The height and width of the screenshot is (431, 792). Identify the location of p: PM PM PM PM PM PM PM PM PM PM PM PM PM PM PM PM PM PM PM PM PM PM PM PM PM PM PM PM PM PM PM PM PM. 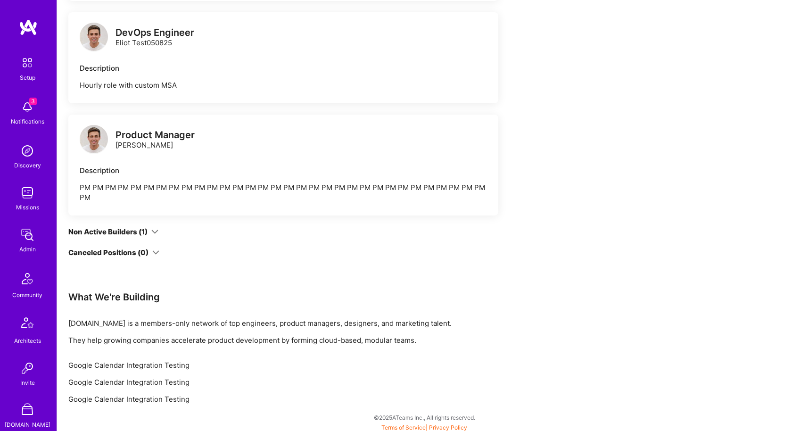
(283, 192).